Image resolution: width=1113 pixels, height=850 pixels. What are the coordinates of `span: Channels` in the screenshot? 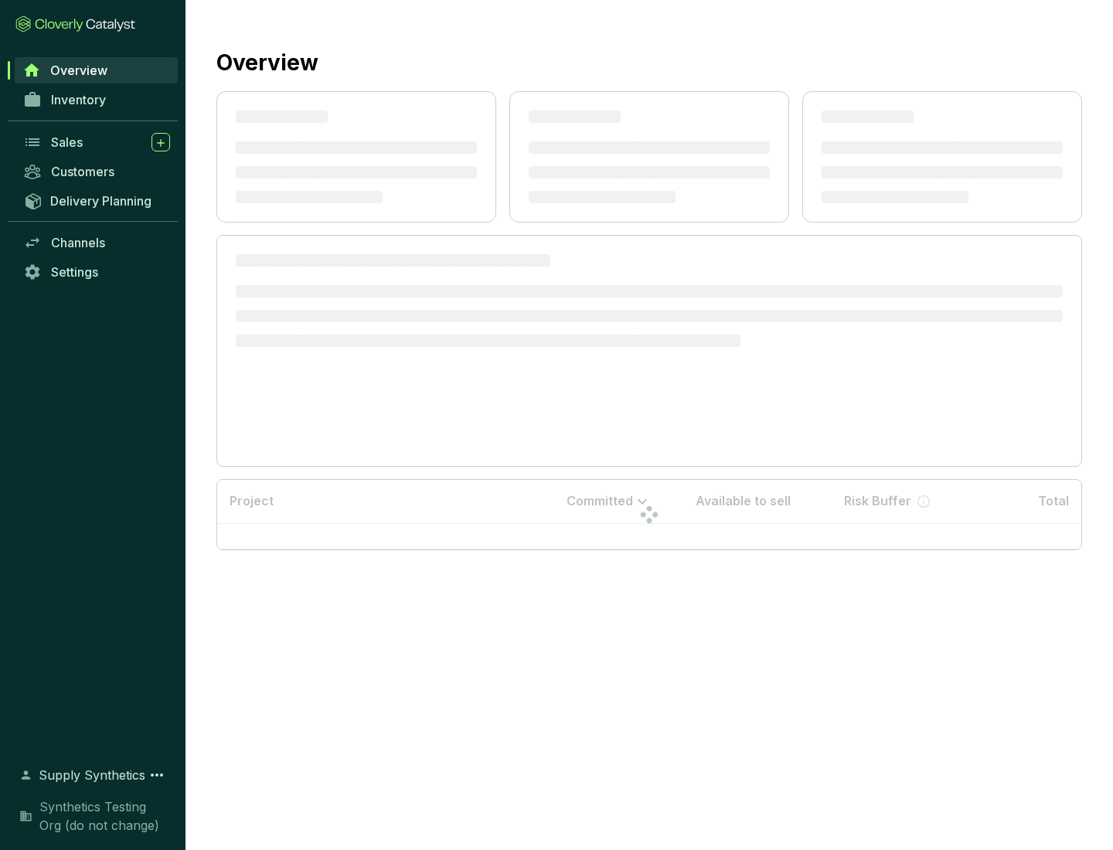 It's located at (78, 243).